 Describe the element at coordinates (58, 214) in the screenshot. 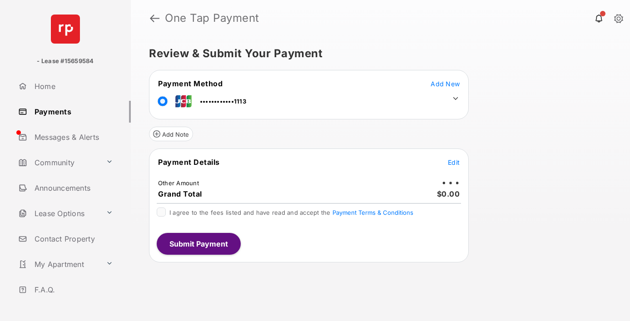

I see `a: Lease Options` at that location.